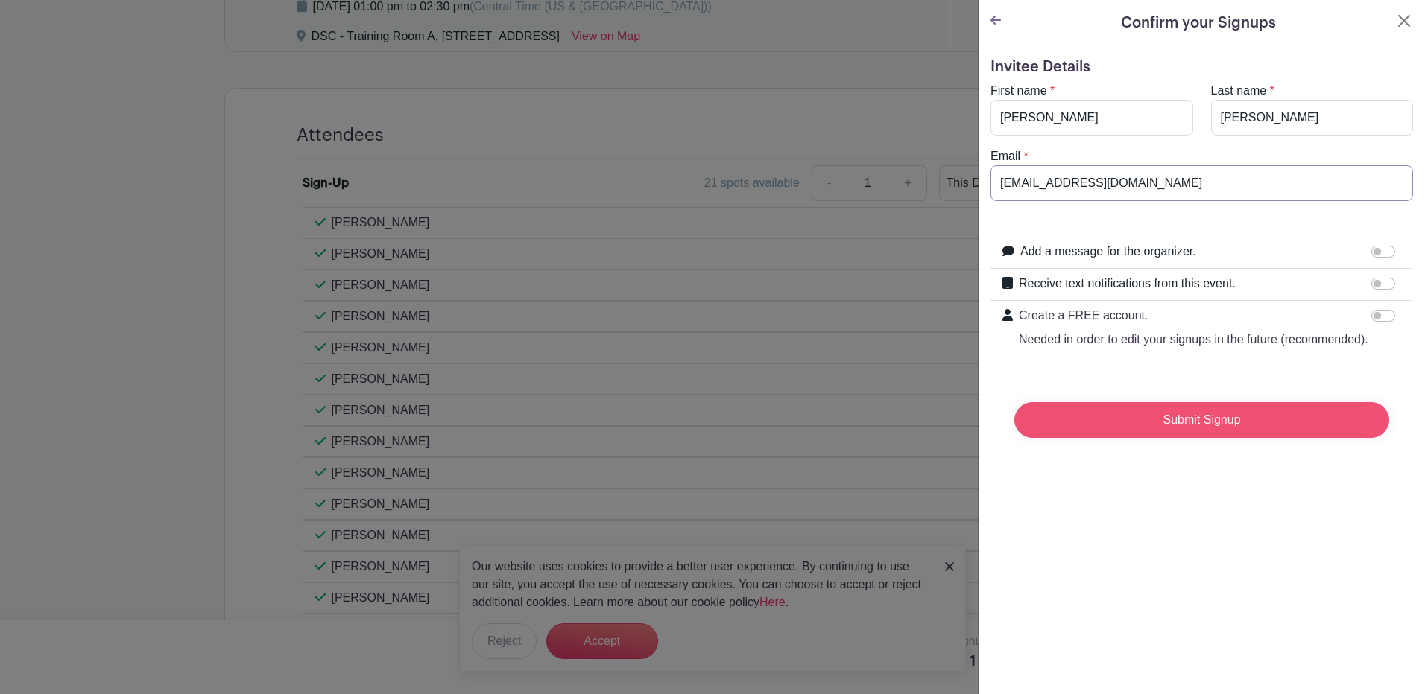 The image size is (1425, 694). I want to click on label: Last name, so click(1238, 91).